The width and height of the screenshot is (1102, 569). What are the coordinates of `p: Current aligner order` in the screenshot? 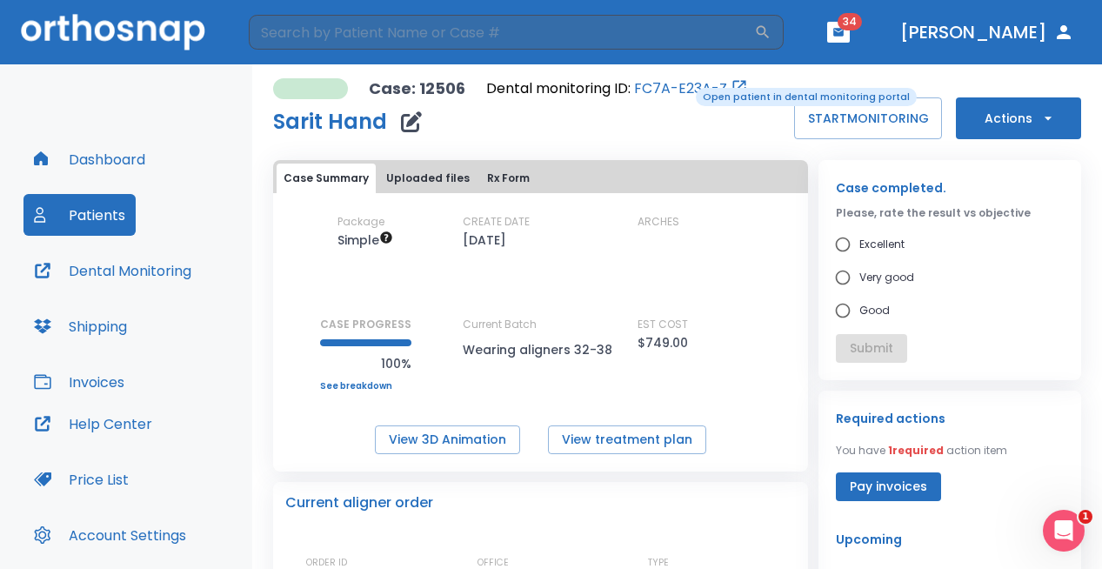 It's located at (359, 503).